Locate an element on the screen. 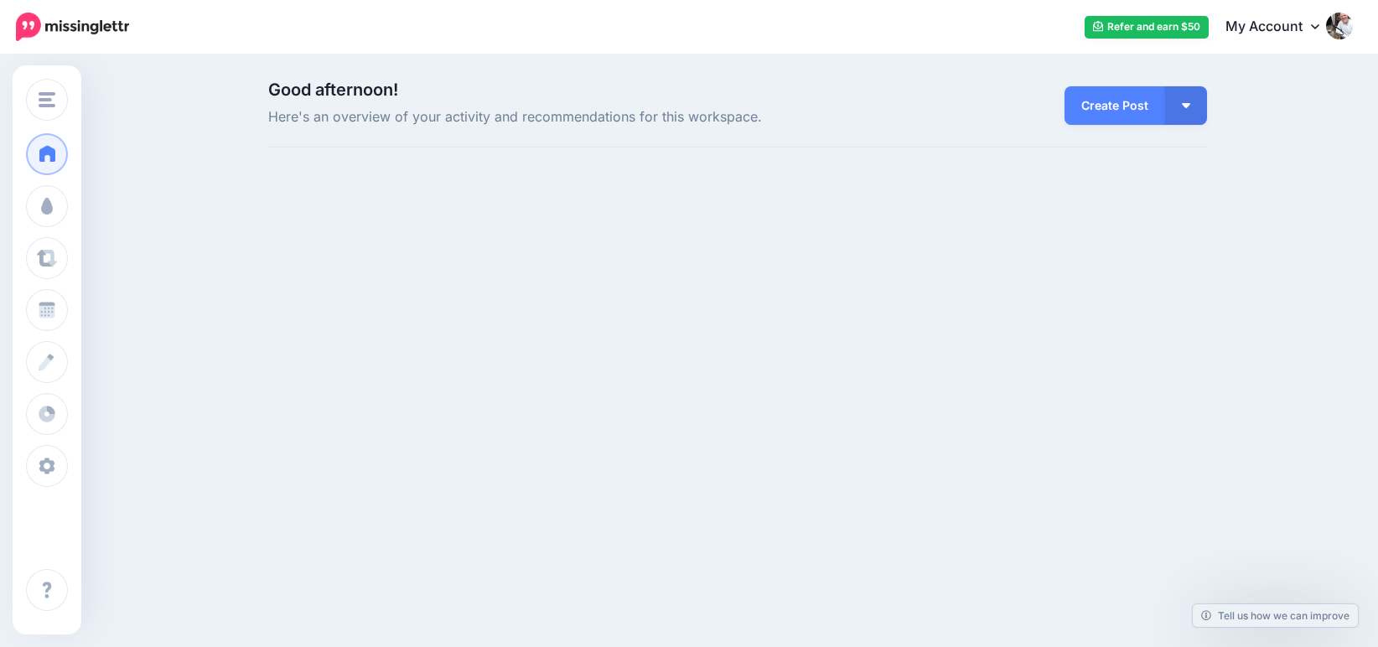 Image resolution: width=1378 pixels, height=647 pixels. a: Refer and earn $50 is located at coordinates (1147, 27).